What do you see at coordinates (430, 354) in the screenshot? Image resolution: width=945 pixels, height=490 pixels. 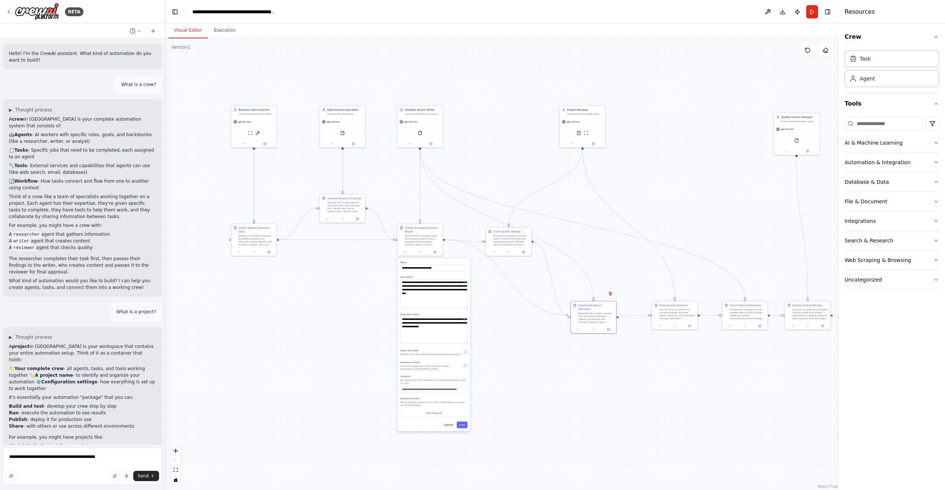 I see `p: Whether the task should be executed asynchronously.` at bounding box center [430, 354].